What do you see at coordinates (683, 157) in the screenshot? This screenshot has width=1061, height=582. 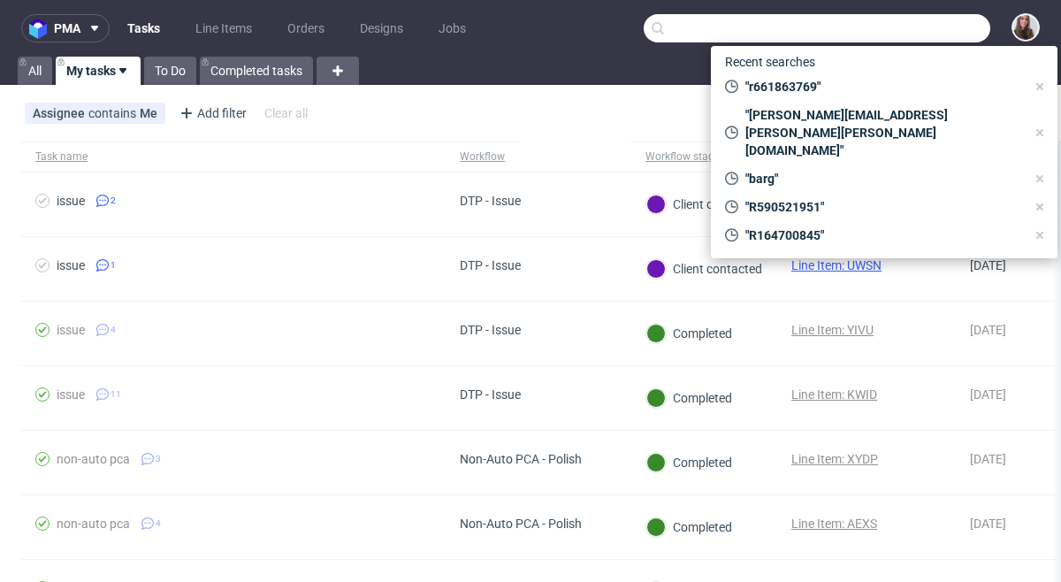 I see `div: Workflow stage` at bounding box center [683, 157].